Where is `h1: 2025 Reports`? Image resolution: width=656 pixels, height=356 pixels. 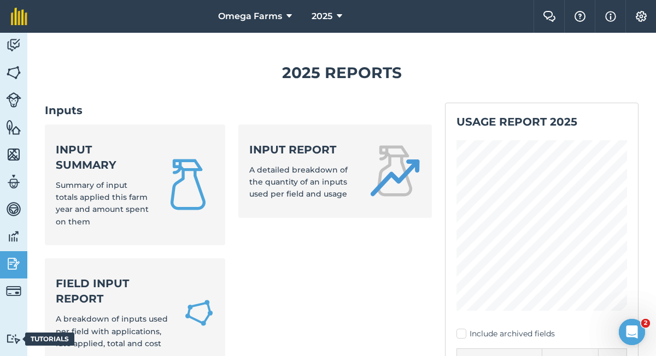 h1: 2025 Reports is located at coordinates (342, 73).